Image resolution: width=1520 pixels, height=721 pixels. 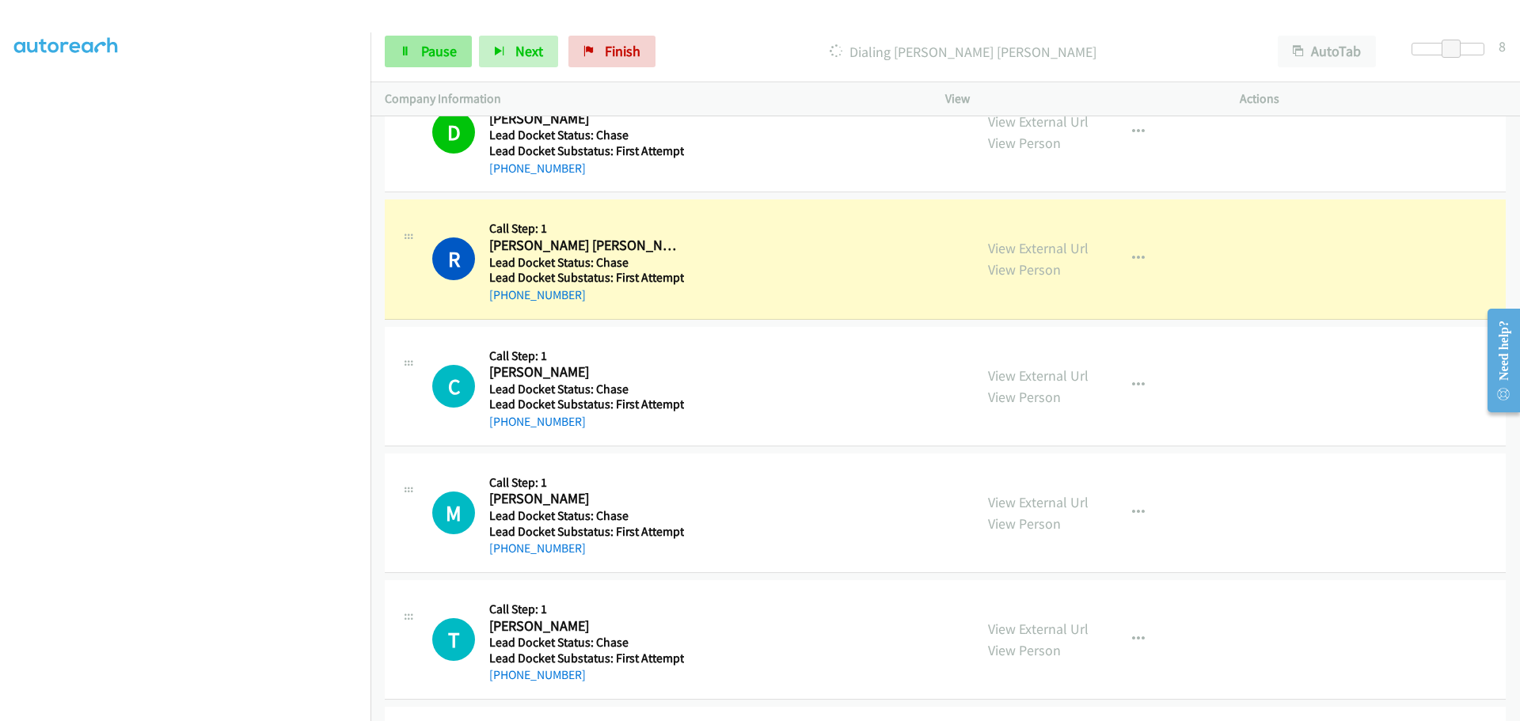 I want to click on a: Pause, so click(x=428, y=51).